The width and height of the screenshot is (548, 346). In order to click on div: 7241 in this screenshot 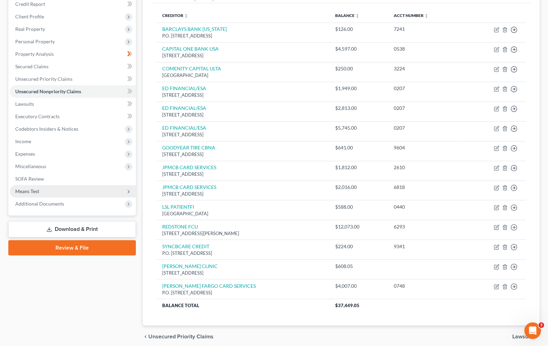, I will do `click(426, 29)`.